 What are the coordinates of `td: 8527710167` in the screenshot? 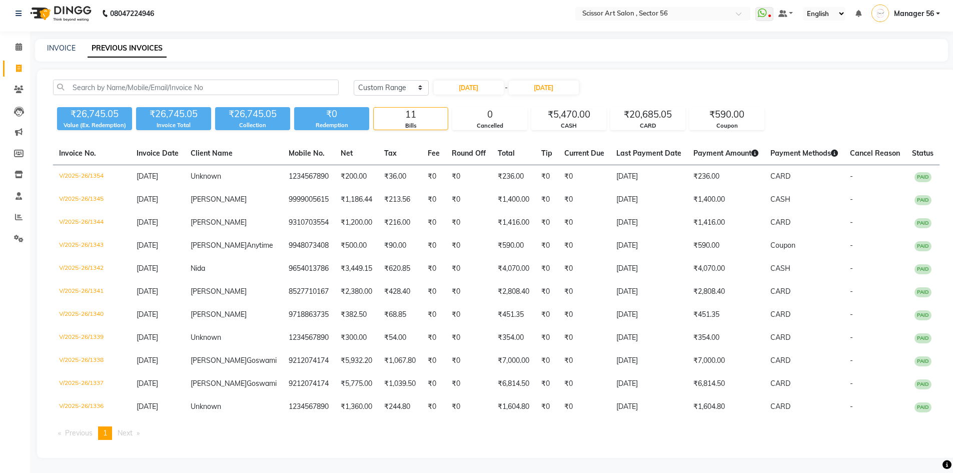 It's located at (309, 292).